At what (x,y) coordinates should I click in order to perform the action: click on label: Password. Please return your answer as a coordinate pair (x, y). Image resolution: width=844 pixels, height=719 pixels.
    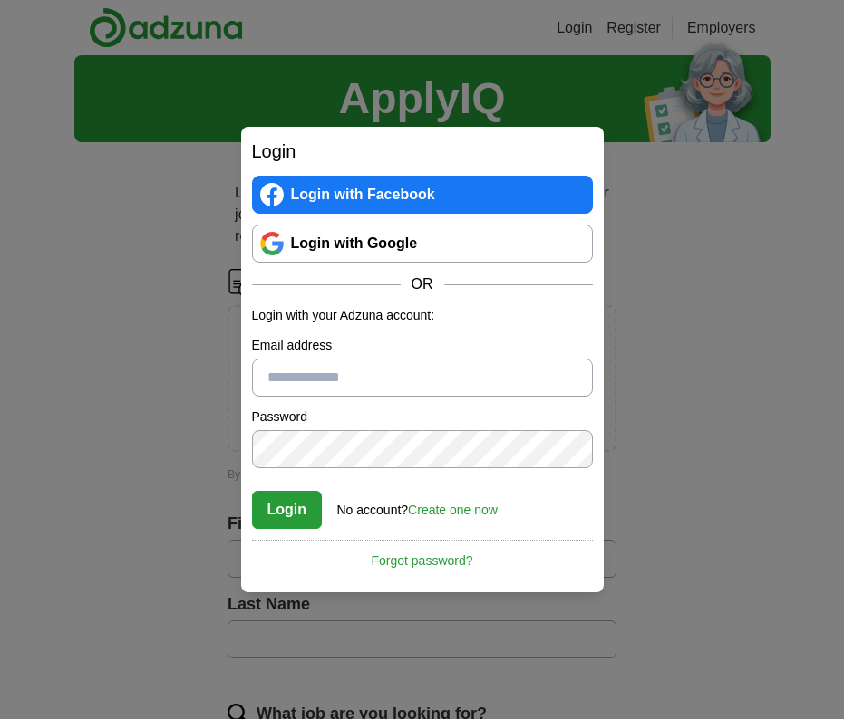
    Looking at the image, I should click on (422, 417).